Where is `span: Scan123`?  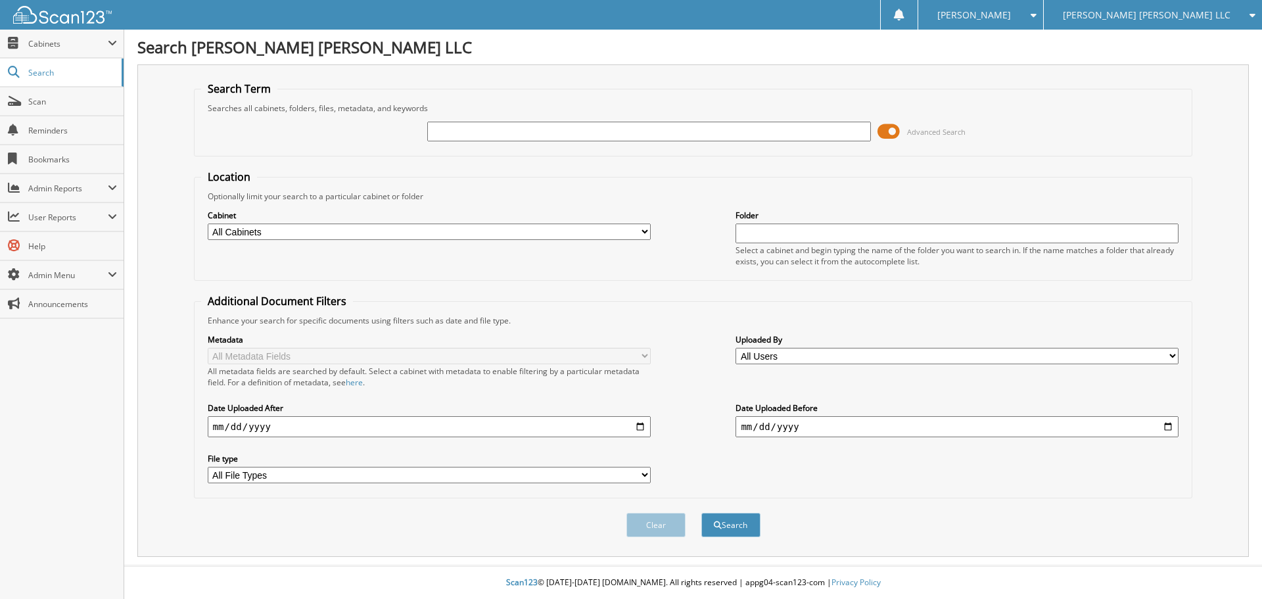
span: Scan123 is located at coordinates (522, 582).